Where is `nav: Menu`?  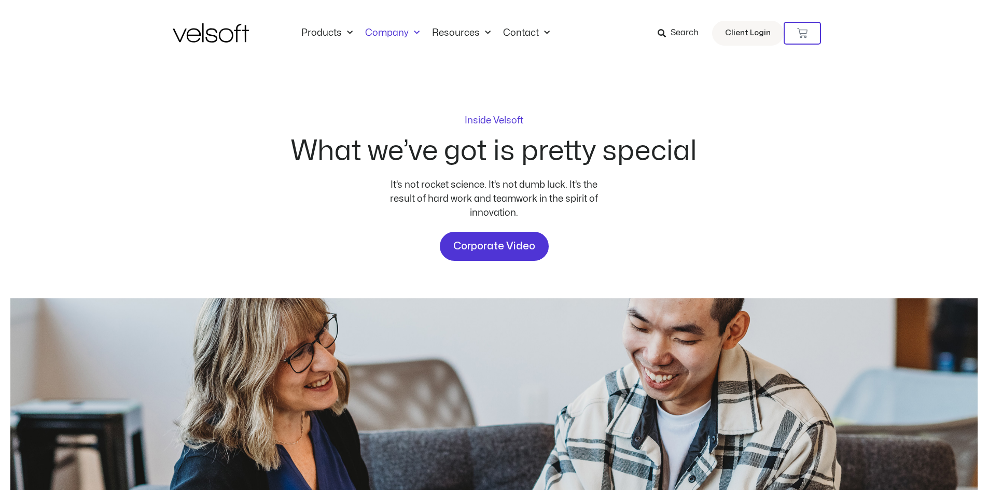
nav: Menu is located at coordinates (425, 33).